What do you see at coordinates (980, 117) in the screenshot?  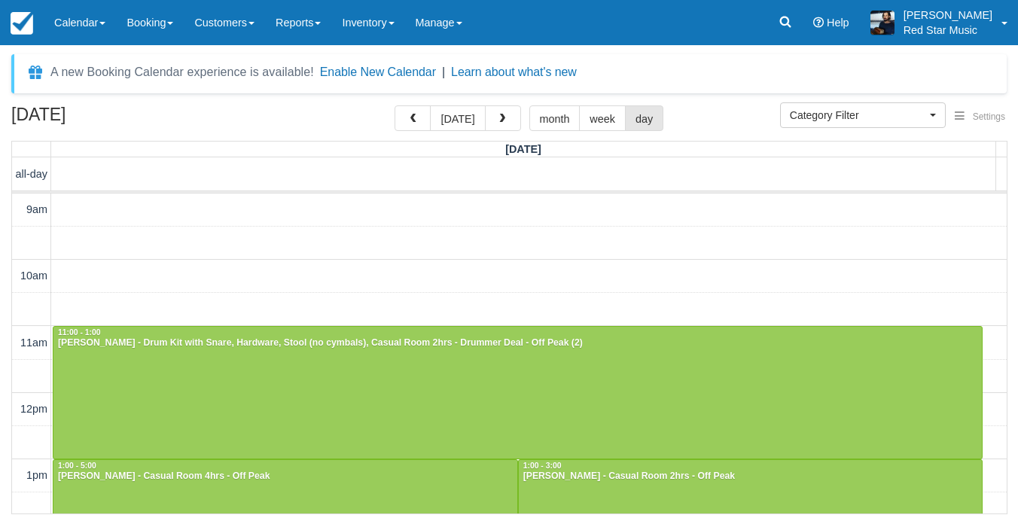 I see `button: Settings` at bounding box center [980, 117].